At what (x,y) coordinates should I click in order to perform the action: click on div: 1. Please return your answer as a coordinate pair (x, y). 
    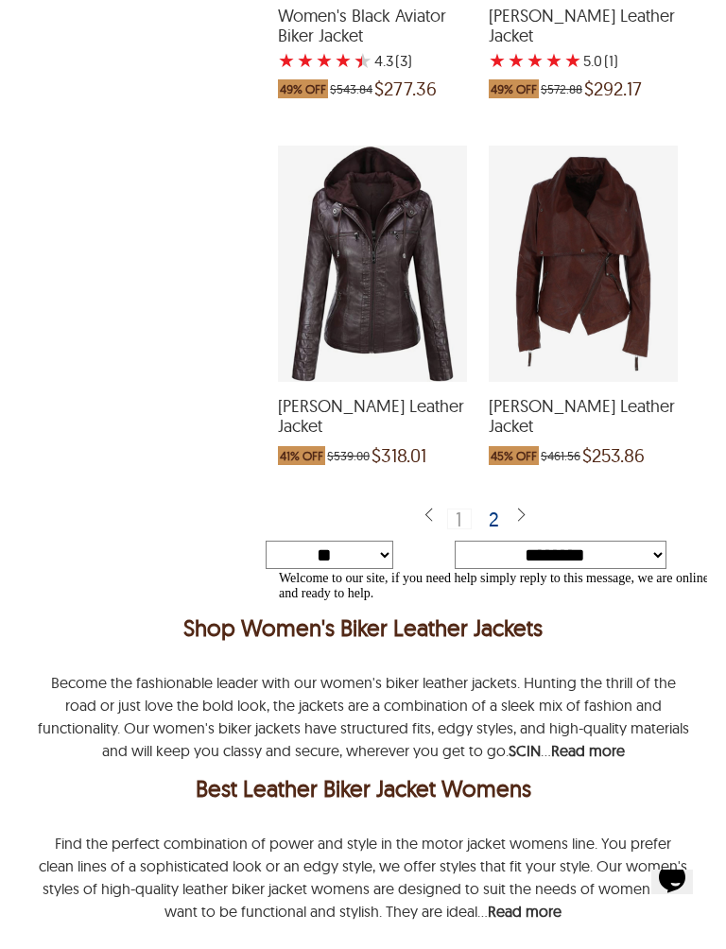
    Looking at the image, I should click on (459, 519).